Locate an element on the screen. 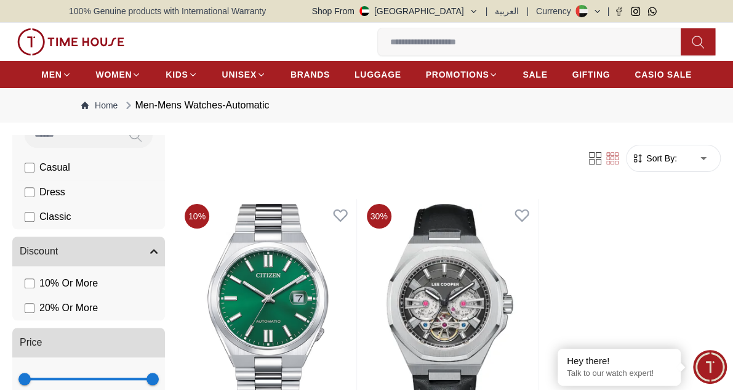 Image resolution: width=733 pixels, height=390 pixels. a: Instagram is located at coordinates (635, 11).